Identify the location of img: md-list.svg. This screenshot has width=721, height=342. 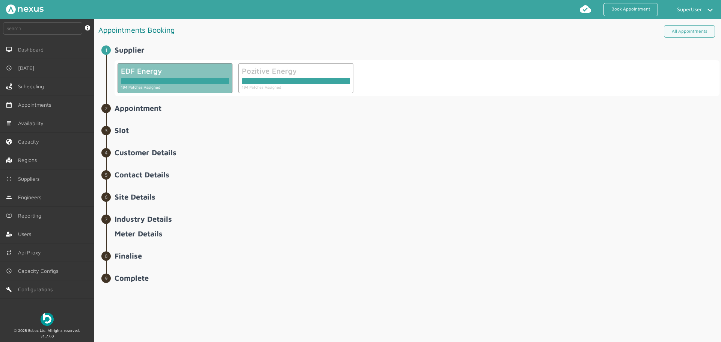
(9, 123).